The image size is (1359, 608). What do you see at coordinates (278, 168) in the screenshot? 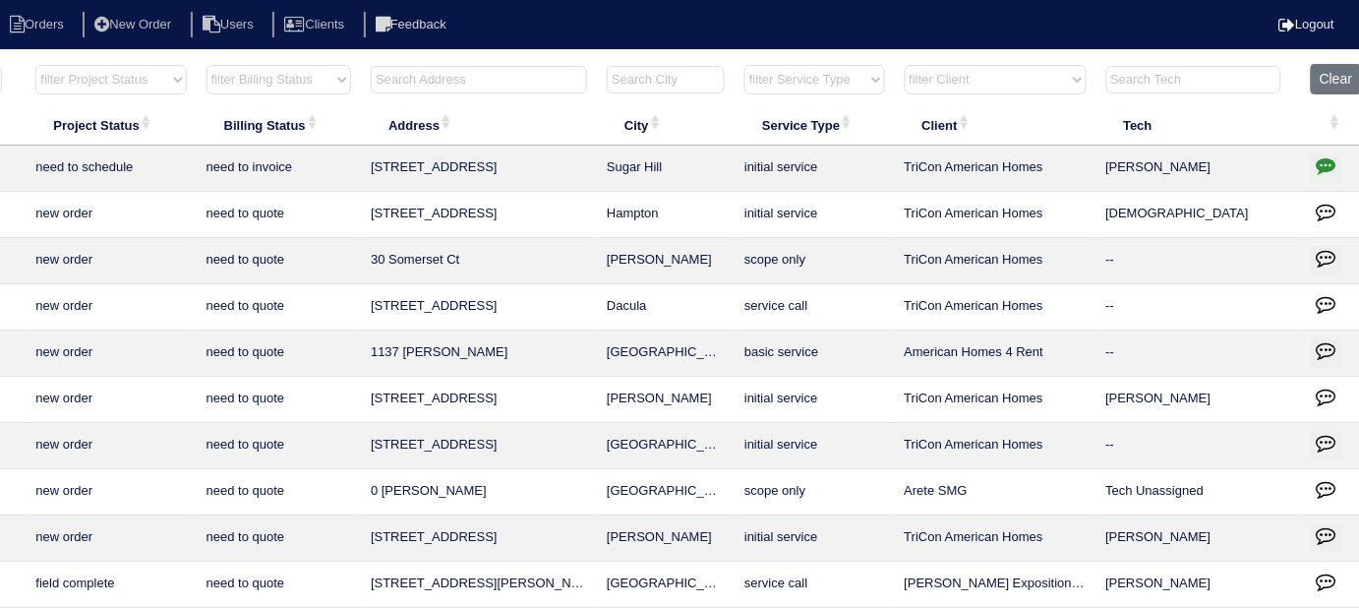
I see `td: need to invoice` at bounding box center [278, 168].